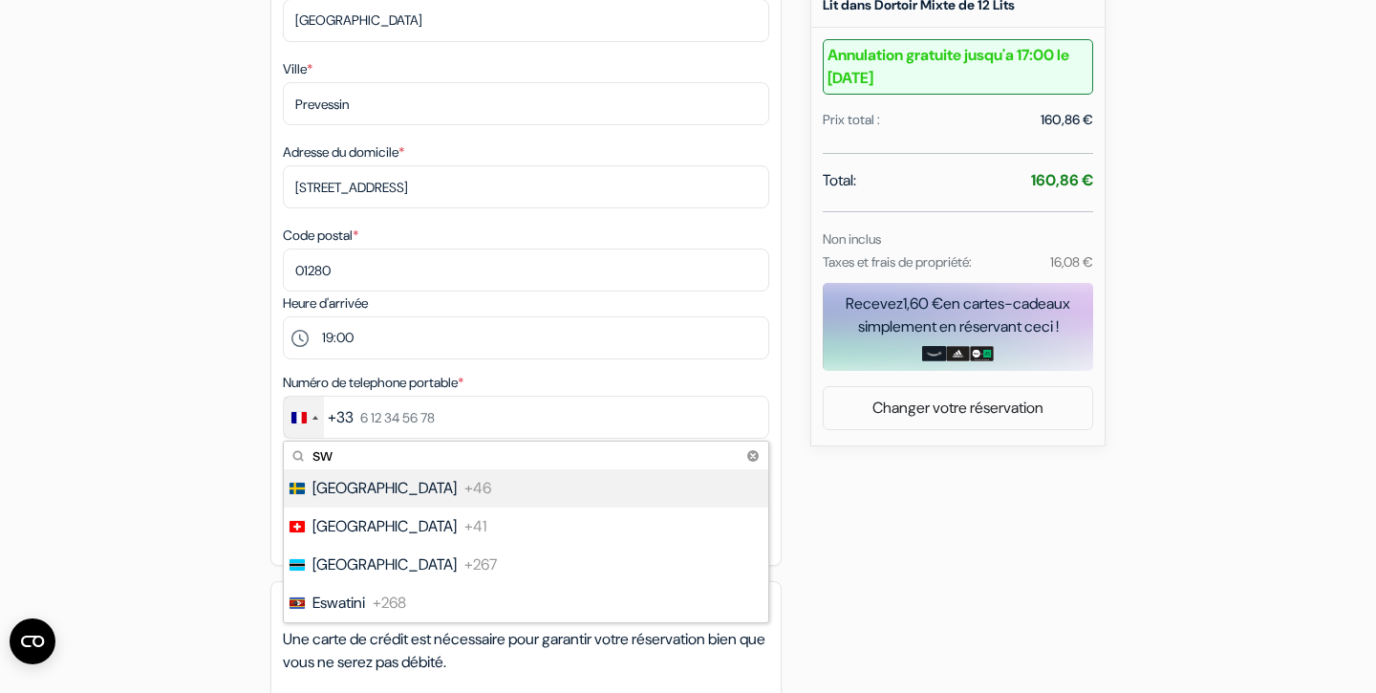 Image resolution: width=1376 pixels, height=693 pixels. I want to click on a: Changer votre réservation, so click(957, 408).